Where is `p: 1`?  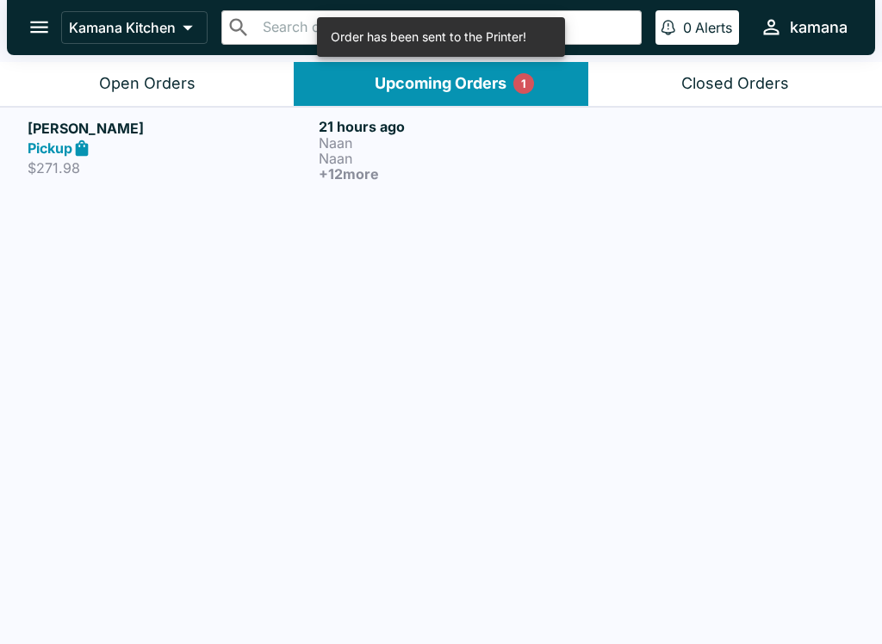
p: 1 is located at coordinates (523, 84).